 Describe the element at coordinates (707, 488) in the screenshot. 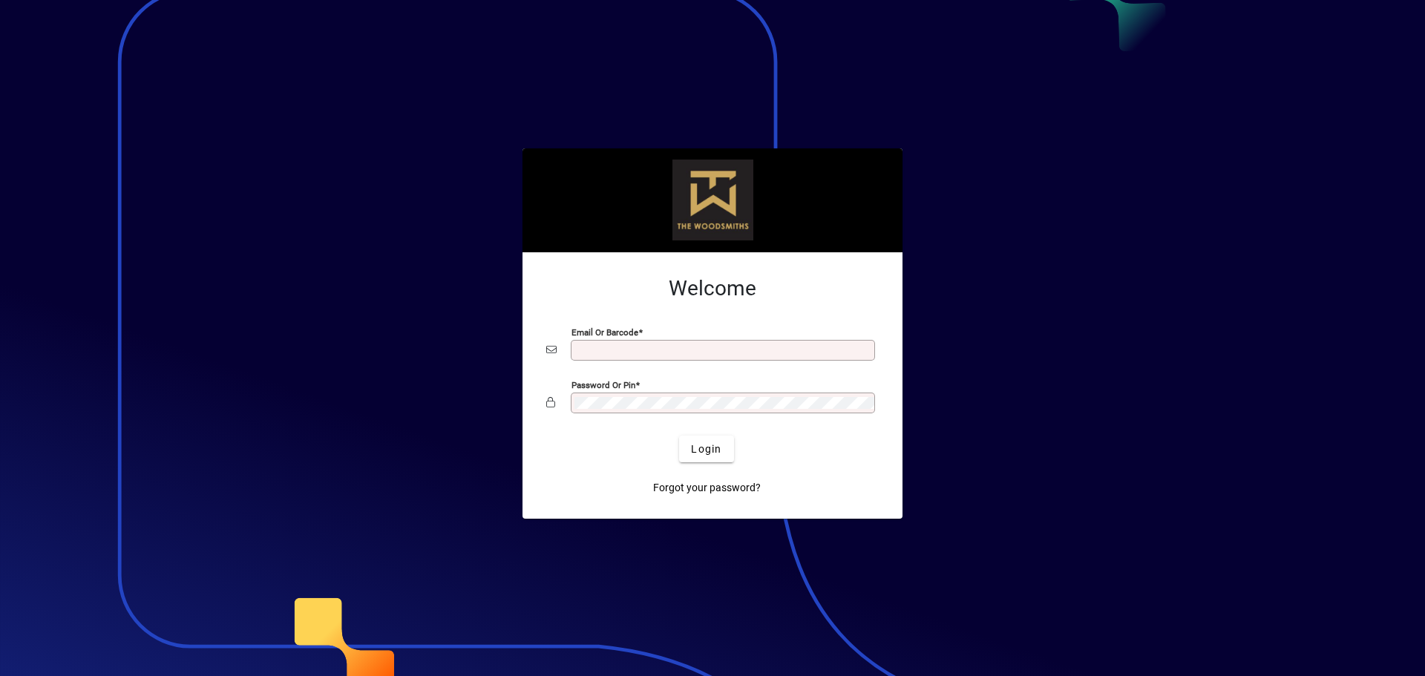

I see `span: Forgot your password?` at that location.